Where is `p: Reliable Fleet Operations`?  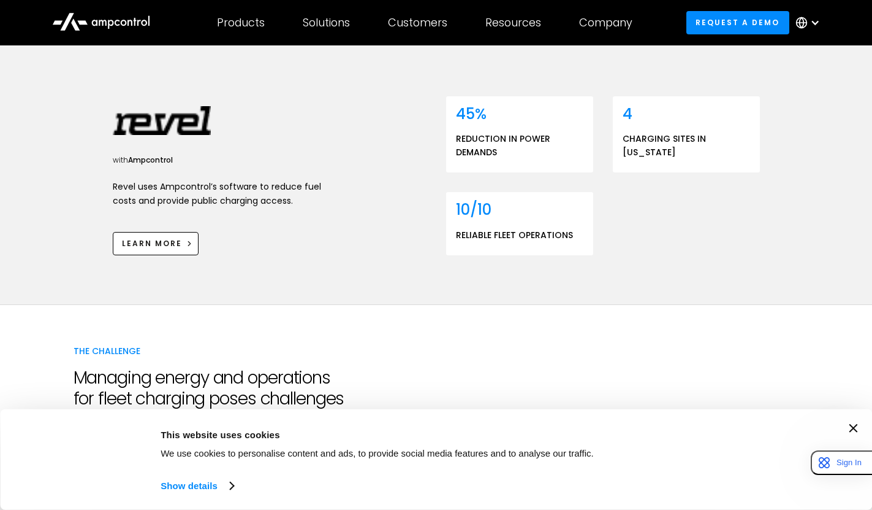
p: Reliable Fleet Operations is located at coordinates (514, 235).